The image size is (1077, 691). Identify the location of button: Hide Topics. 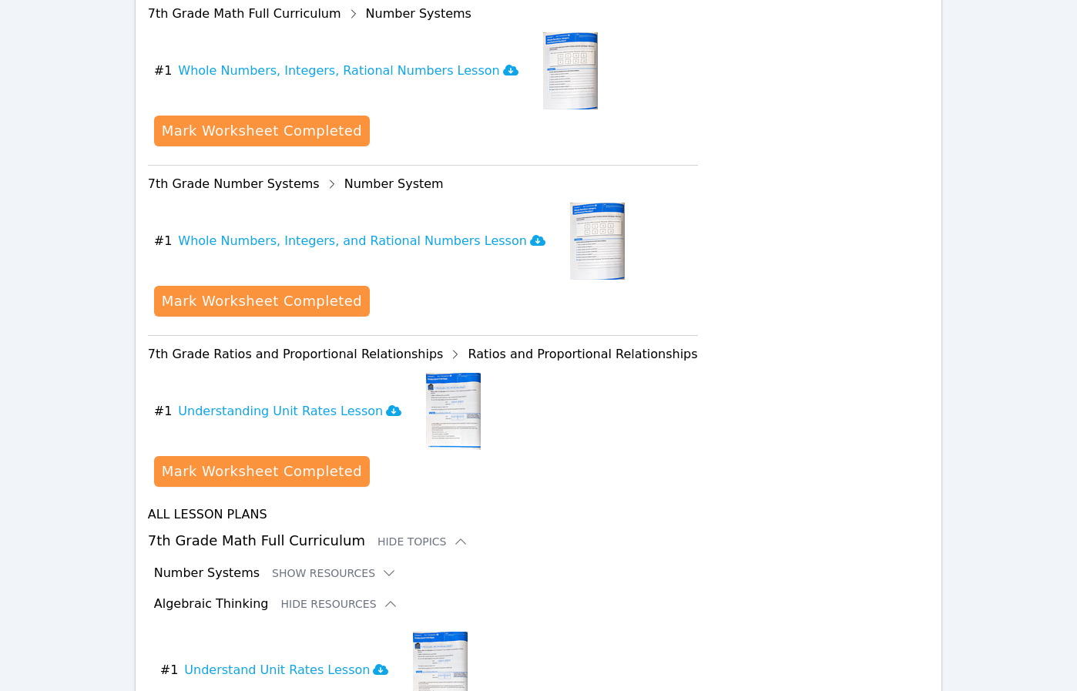
(423, 542).